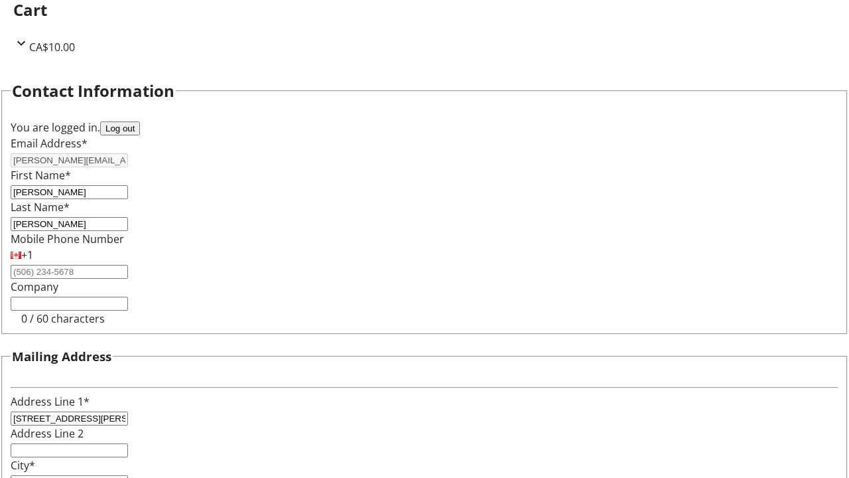  Describe the element at coordinates (62, 356) in the screenshot. I see `h3: Mailing Address` at that location.